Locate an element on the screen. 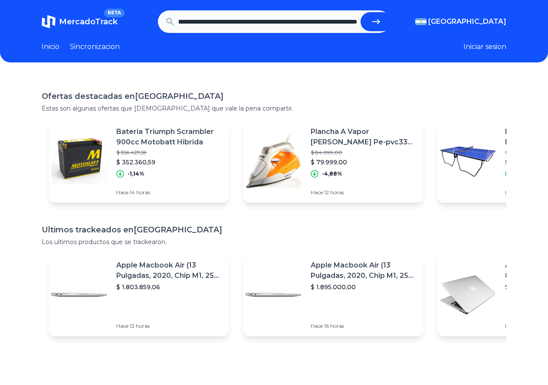 This screenshot has width=548, height=385. p: -1,14% is located at coordinates (136, 174).